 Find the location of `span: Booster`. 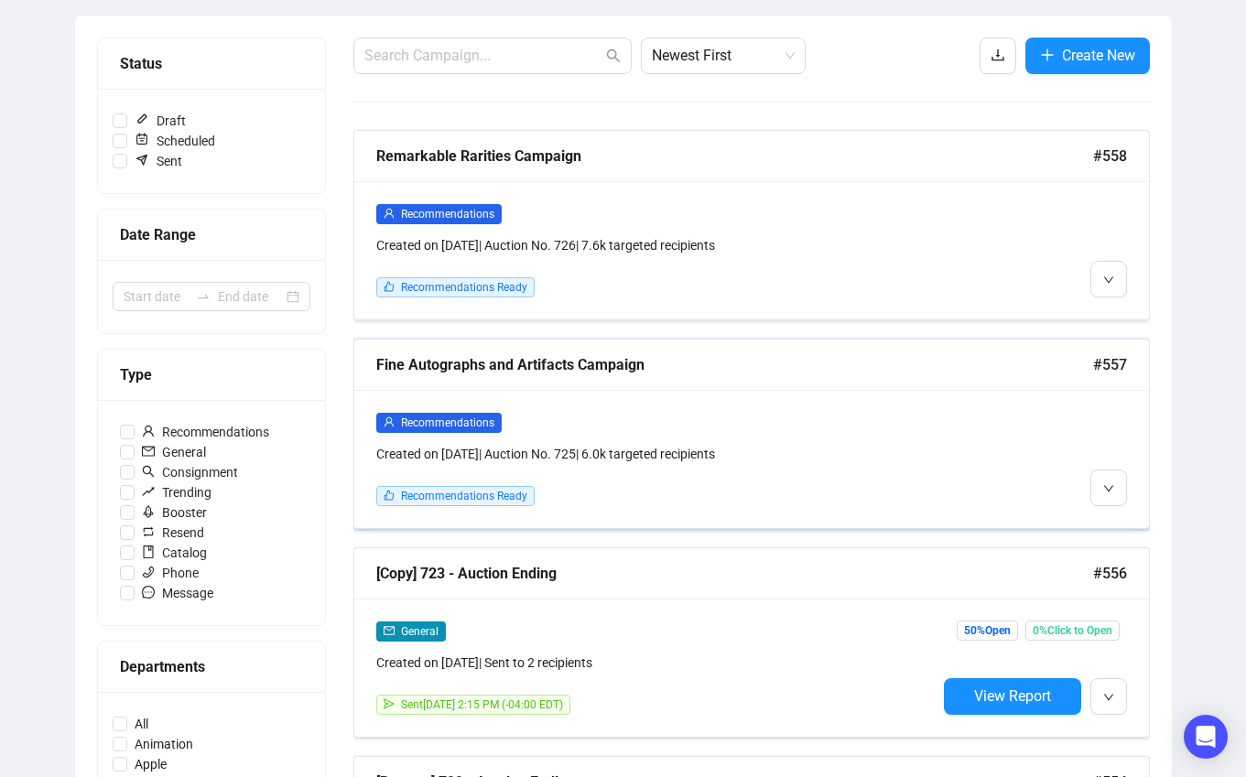

span: Booster is located at coordinates (174, 513).